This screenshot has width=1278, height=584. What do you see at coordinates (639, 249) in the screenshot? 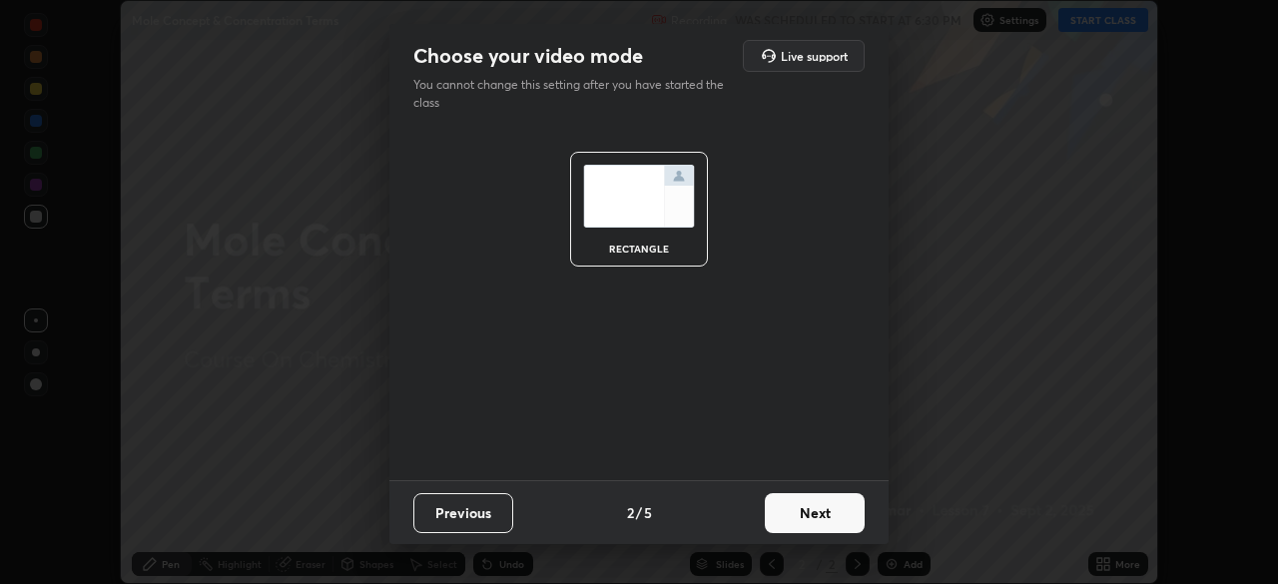
I see `div: rectangle` at bounding box center [639, 249].